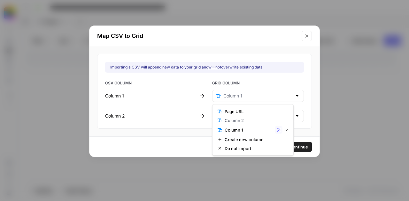  Describe the element at coordinates (248, 130) in the screenshot. I see `span: Column 1` at that location.